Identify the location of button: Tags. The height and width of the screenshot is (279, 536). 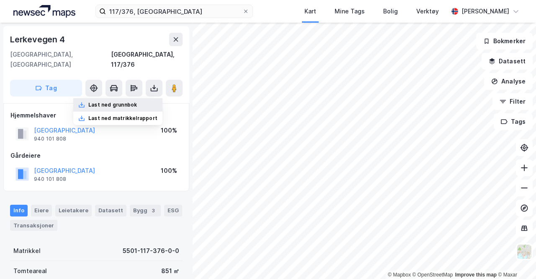
(513, 121).